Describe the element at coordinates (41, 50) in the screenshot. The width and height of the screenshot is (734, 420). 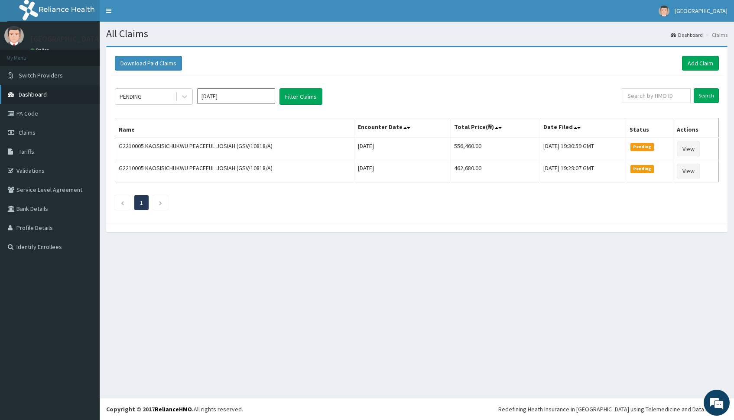
I see `a: Online` at that location.